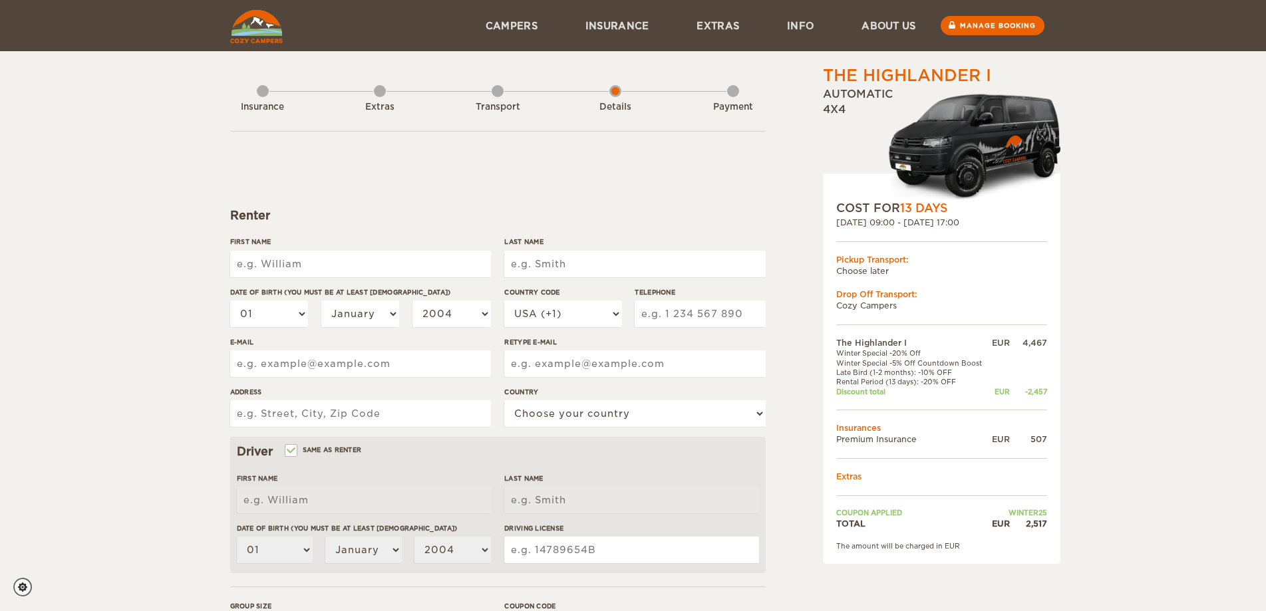  Describe the element at coordinates (360, 342) in the screenshot. I see `label: E-mail` at that location.